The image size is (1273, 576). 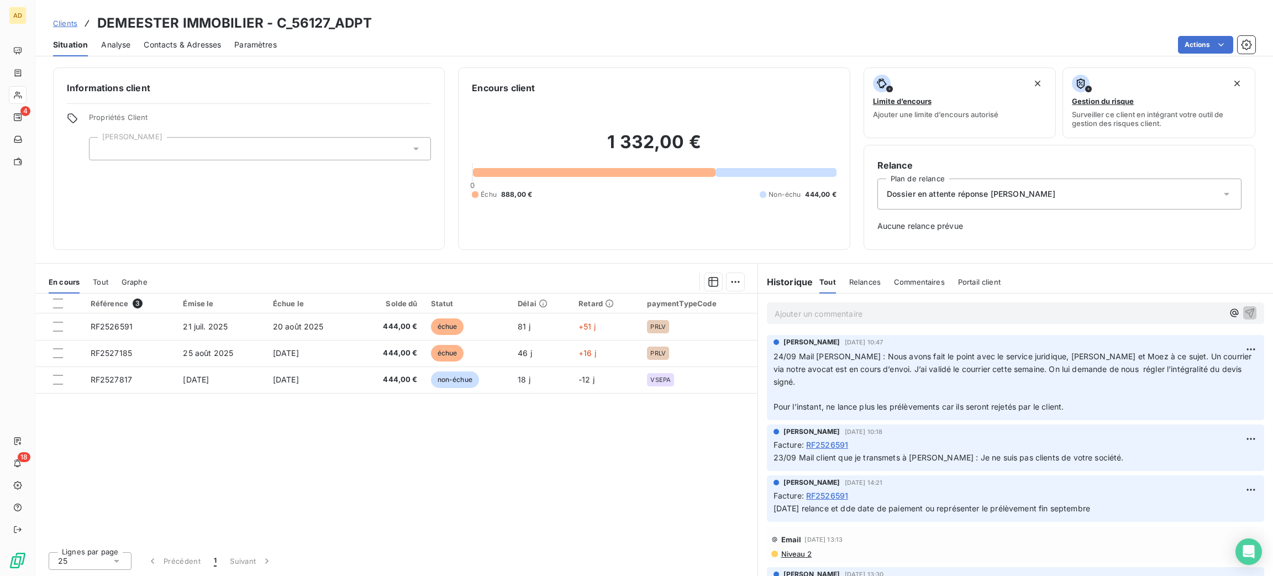 I want to click on span: Pour l’instant, ne lance plus les prélèvements car ils seront rejetés par le client., so click(x=919, y=406).